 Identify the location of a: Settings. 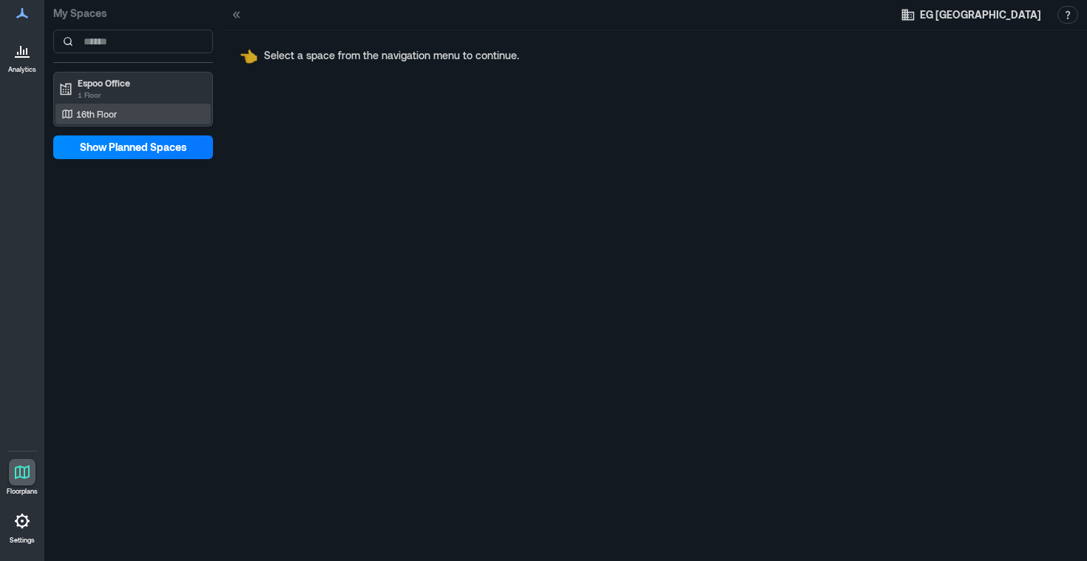
(22, 526).